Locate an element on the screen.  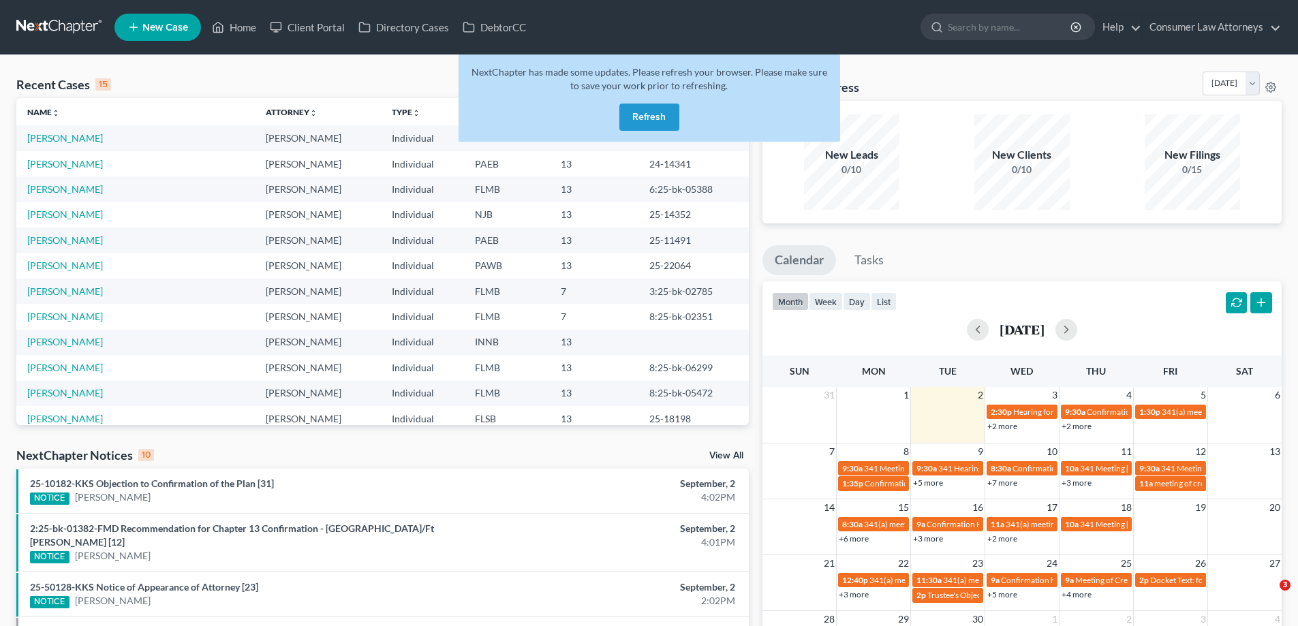
a: Tasks is located at coordinates (869, 260).